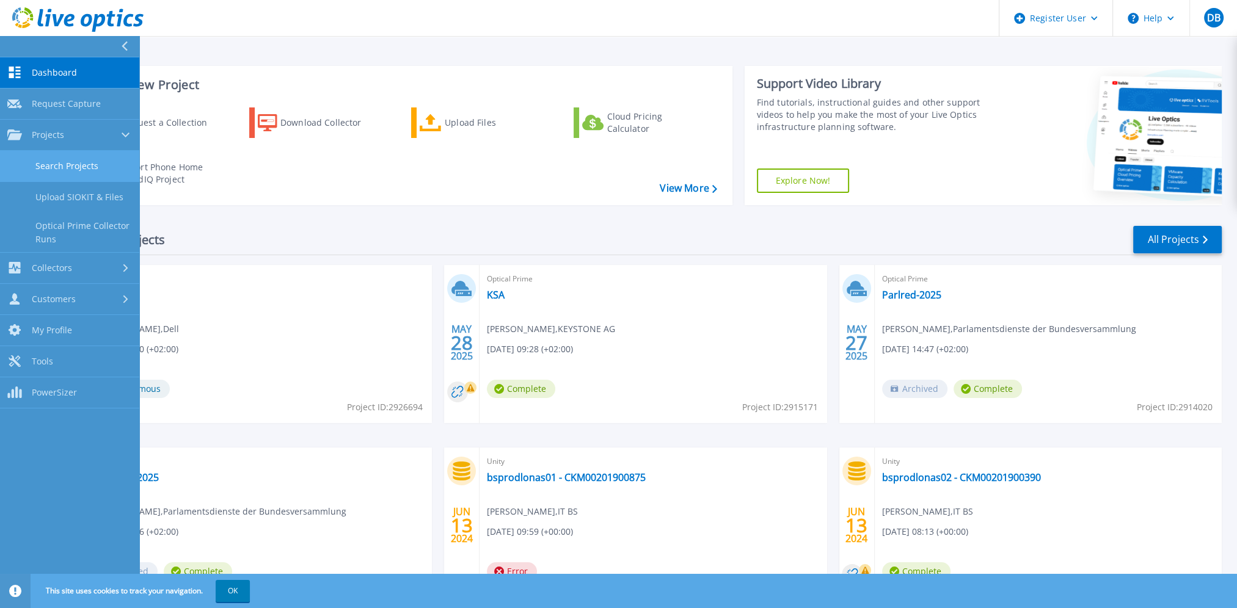  What do you see at coordinates (878, 115) in the screenshot?
I see `div: Find tutorials, instructional guides and other support videos to help you make the most of your L...` at bounding box center [878, 115].